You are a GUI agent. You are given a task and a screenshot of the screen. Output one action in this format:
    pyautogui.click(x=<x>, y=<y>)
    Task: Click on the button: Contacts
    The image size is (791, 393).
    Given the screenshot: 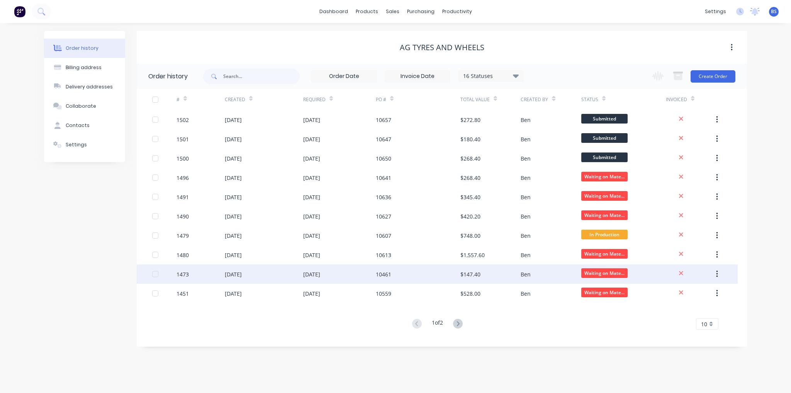 What is the action you would take?
    pyautogui.click(x=85, y=126)
    